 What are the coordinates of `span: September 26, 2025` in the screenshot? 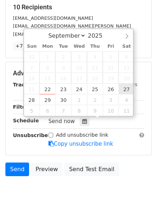 It's located at (111, 89).